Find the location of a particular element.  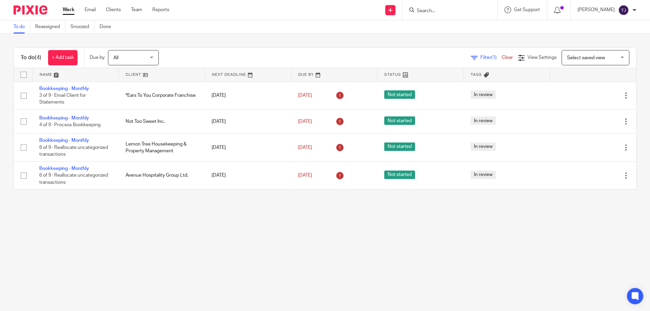

td: *Ears To You Corporate Franchise is located at coordinates (162, 96).